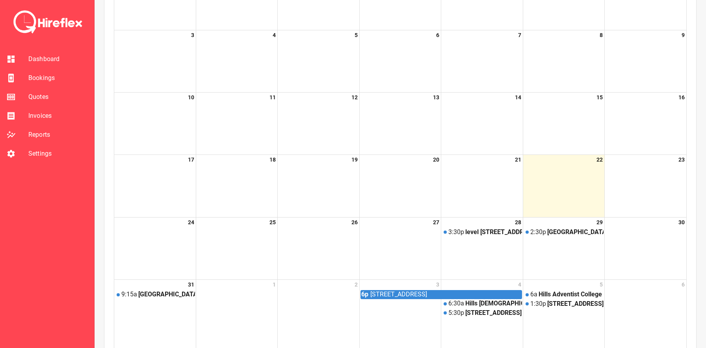 This screenshot has height=348, width=706. Describe the element at coordinates (191, 222) in the screenshot. I see `a: August 24, 2025` at that location.